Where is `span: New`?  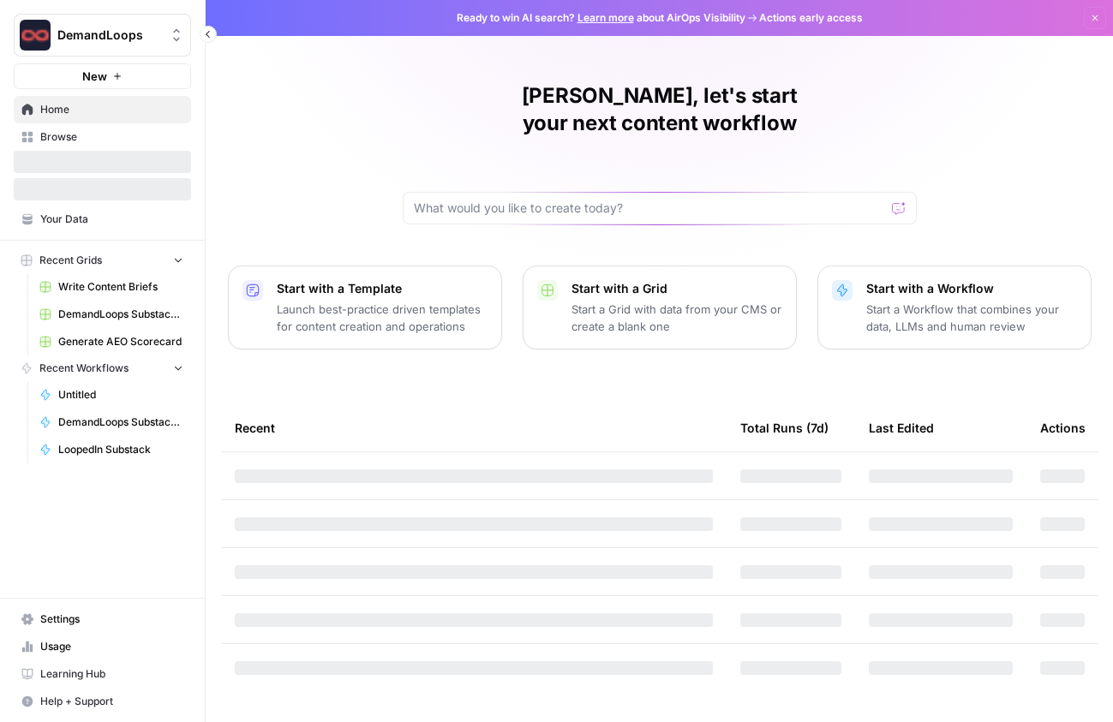
span: New is located at coordinates (94, 76).